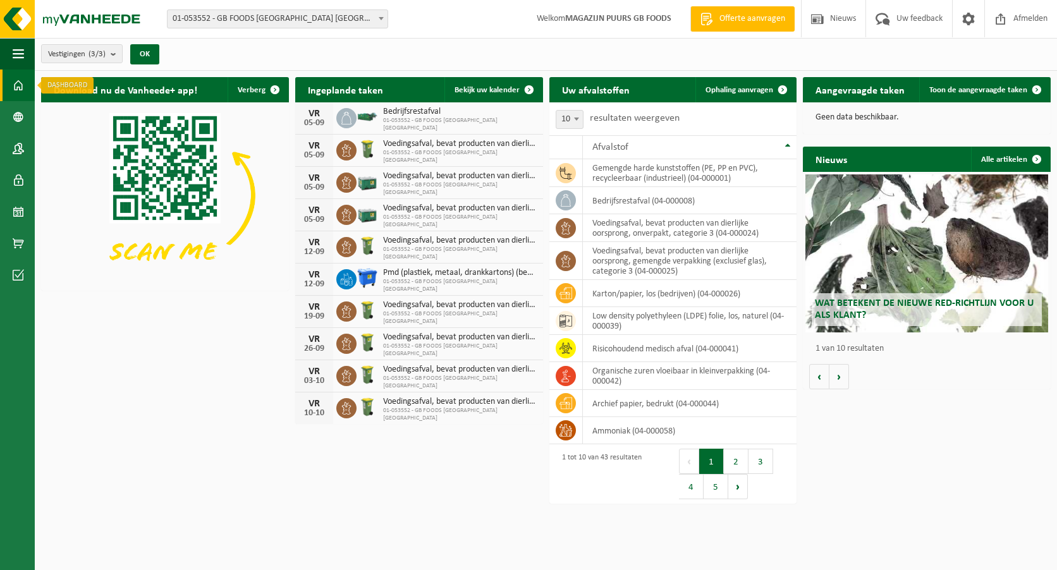 The image size is (1057, 570). I want to click on span: Afvalstof, so click(610, 147).